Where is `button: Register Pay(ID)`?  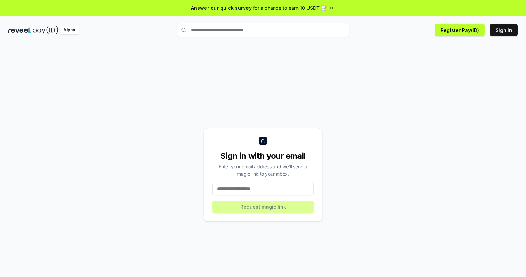 button: Register Pay(ID) is located at coordinates (459, 30).